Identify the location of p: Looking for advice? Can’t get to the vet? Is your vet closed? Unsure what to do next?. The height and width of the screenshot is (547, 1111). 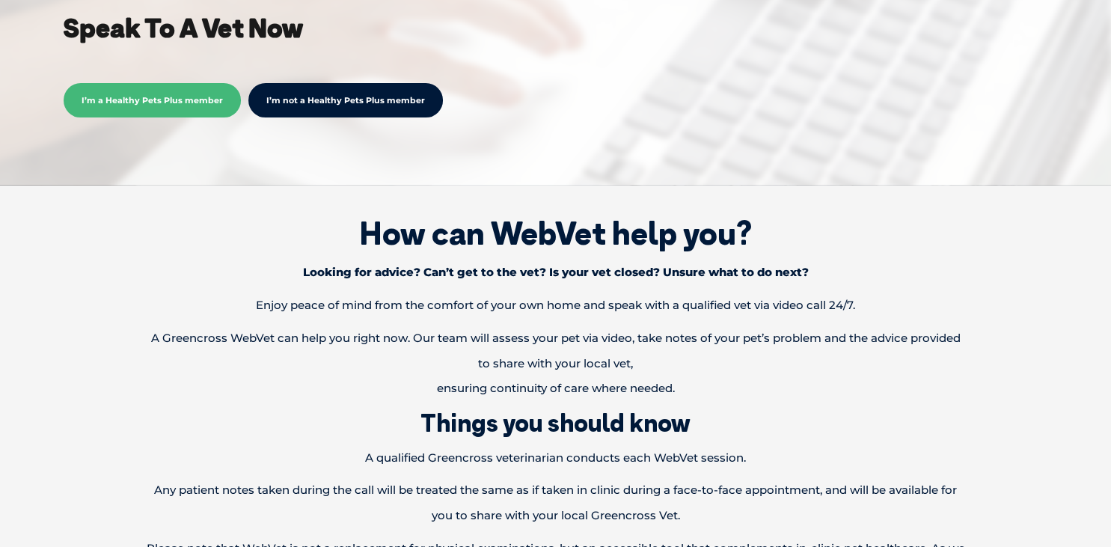
(556, 272).